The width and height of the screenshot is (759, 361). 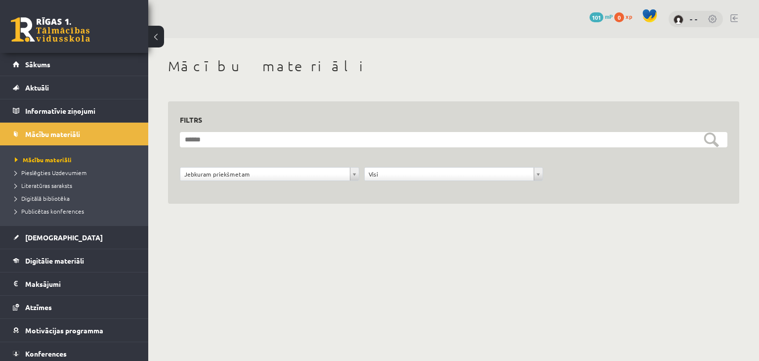 I want to click on a: Motivācijas programma, so click(x=74, y=330).